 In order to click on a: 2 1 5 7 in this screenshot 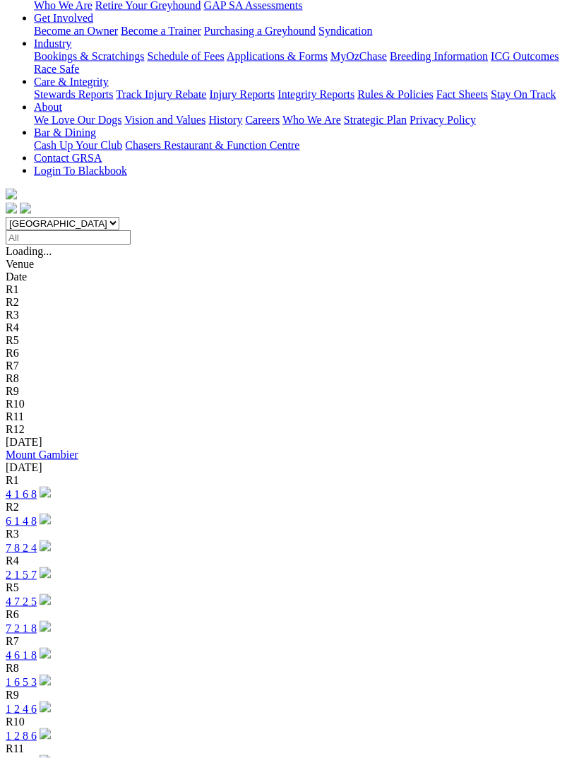, I will do `click(21, 574)`.